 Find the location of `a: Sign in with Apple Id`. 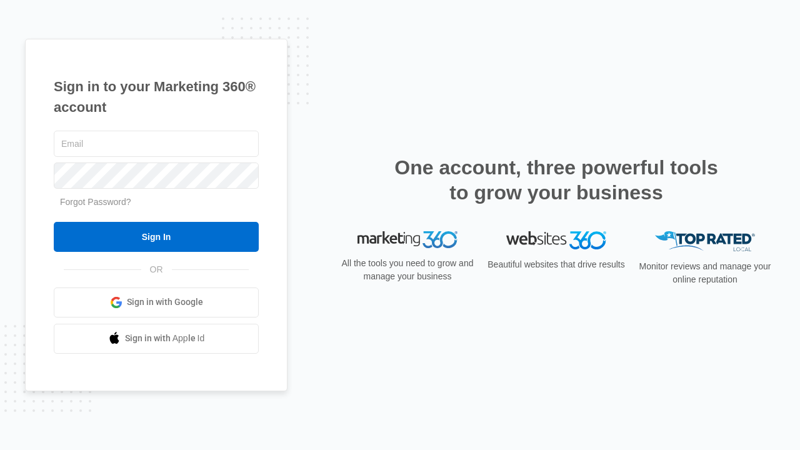

a: Sign in with Apple Id is located at coordinates (156, 339).